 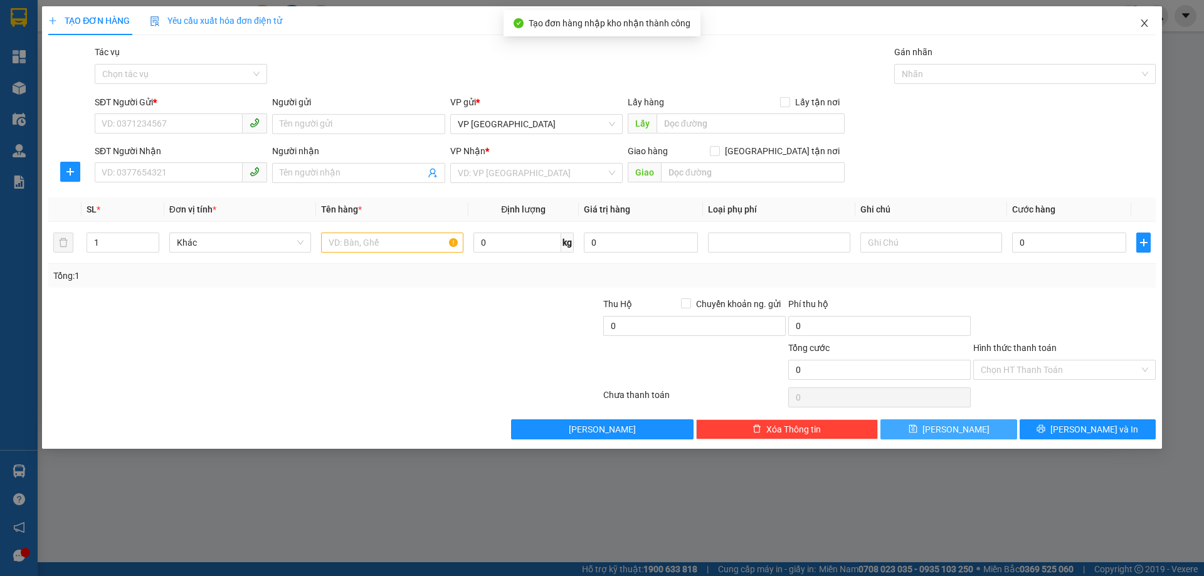 I want to click on span: Đơn vị tính, so click(x=193, y=209).